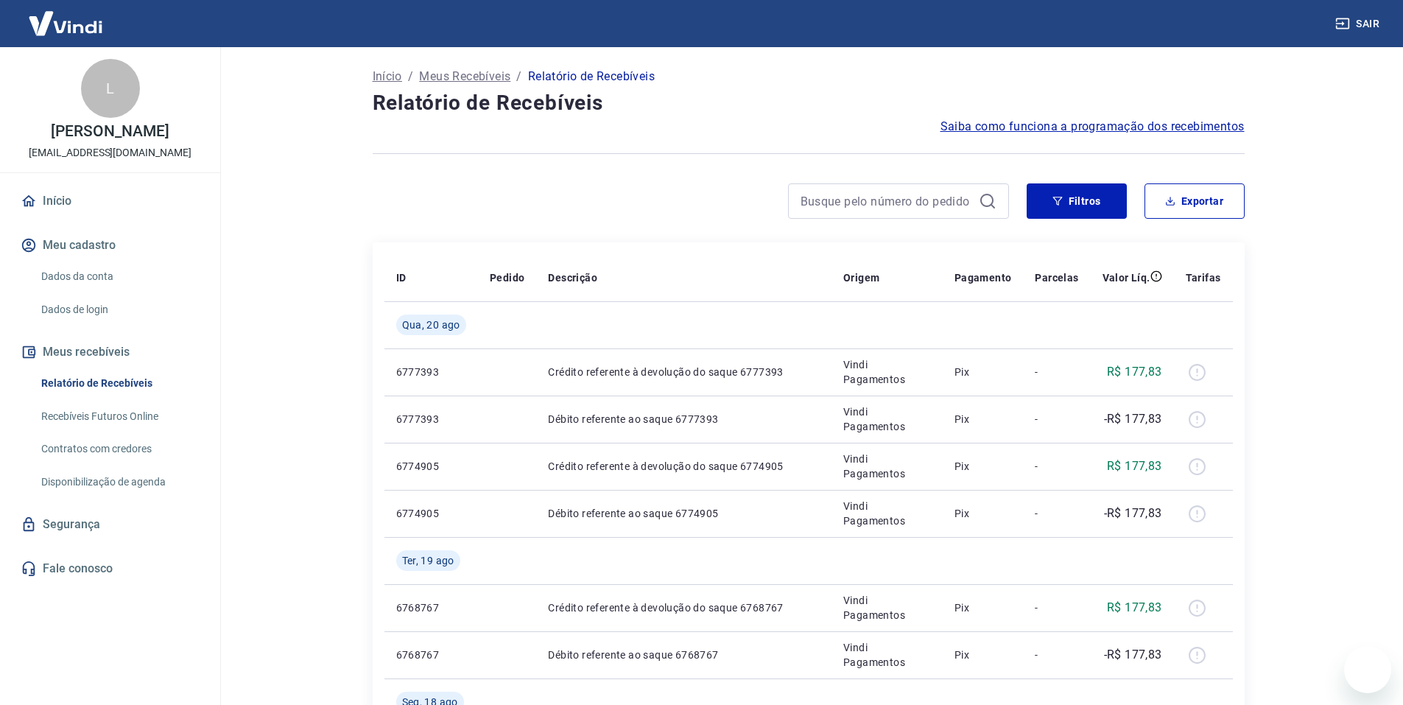 This screenshot has width=1403, height=705. I want to click on a: Segurança, so click(110, 525).